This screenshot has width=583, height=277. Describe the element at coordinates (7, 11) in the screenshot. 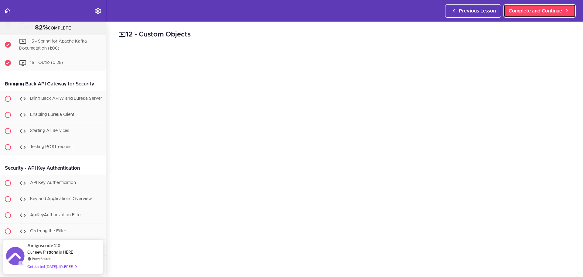

I see `svg: Back to course curriculum` at that location.